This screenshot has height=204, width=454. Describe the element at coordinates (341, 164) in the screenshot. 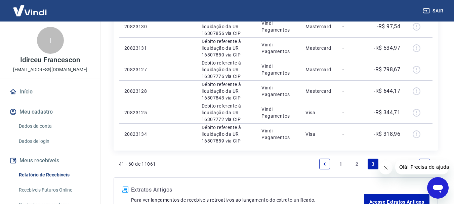

I see `a: Page 1` at that location.